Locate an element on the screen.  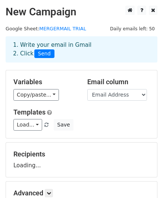
span: Daily emails left: 50 is located at coordinates (133, 29).